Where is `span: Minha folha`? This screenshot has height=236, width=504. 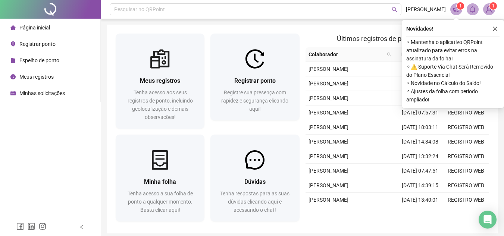 span: Minha folha is located at coordinates (160, 182).